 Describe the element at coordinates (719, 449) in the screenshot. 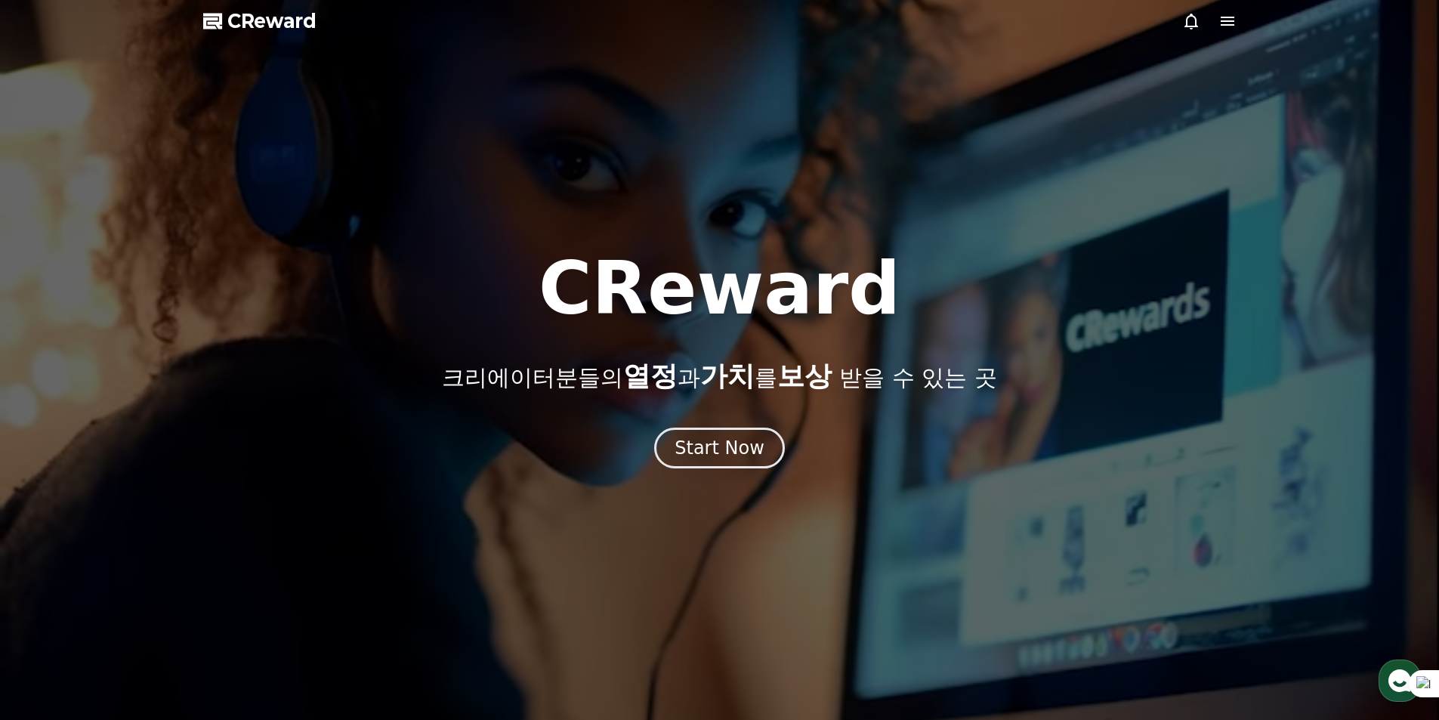

I see `a: Start Now` at that location.